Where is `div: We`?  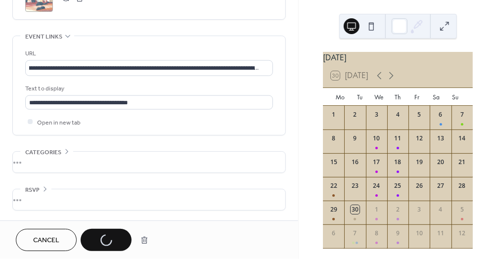
div: We is located at coordinates (378, 97).